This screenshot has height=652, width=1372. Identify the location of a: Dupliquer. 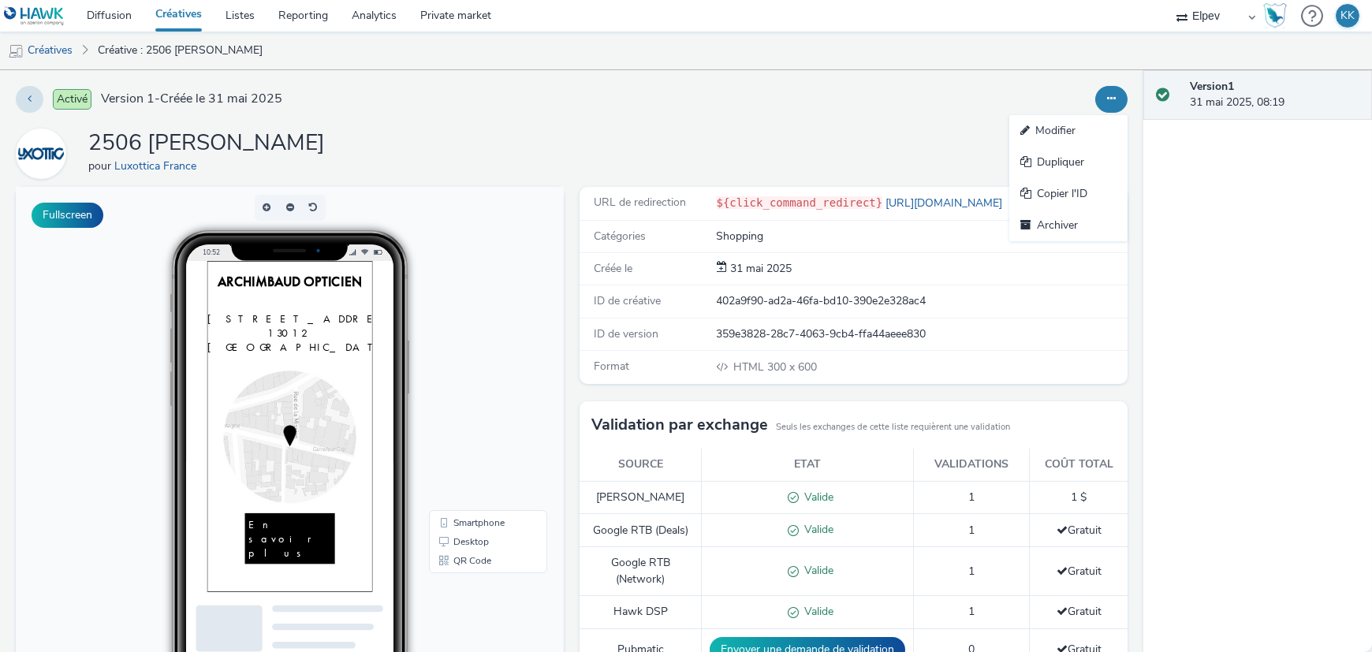
(1068, 162).